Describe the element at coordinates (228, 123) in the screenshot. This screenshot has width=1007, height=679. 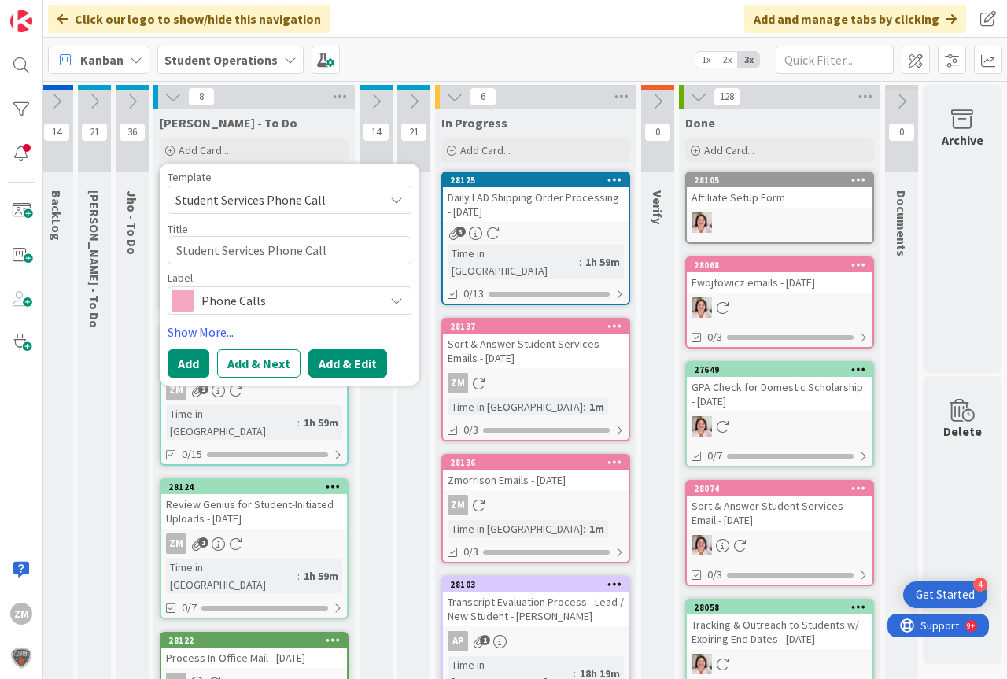
I see `span: Zaida - To Do` at that location.